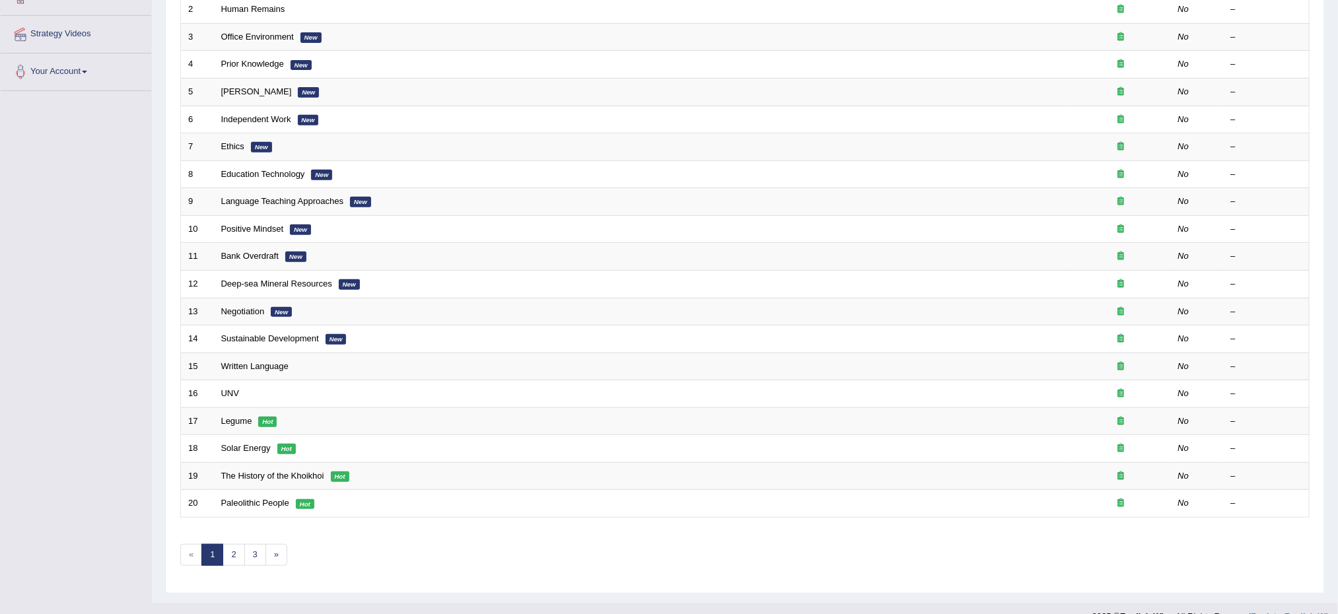 Image resolution: width=1338 pixels, height=614 pixels. I want to click on a: Positive Mindset, so click(252, 229).